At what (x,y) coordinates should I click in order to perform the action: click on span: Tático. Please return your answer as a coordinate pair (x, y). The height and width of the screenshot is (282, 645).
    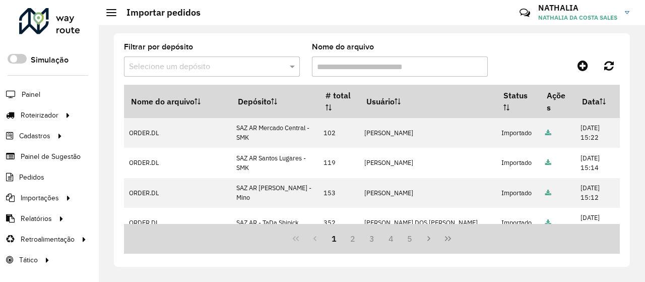
    Looking at the image, I should click on (28, 260).